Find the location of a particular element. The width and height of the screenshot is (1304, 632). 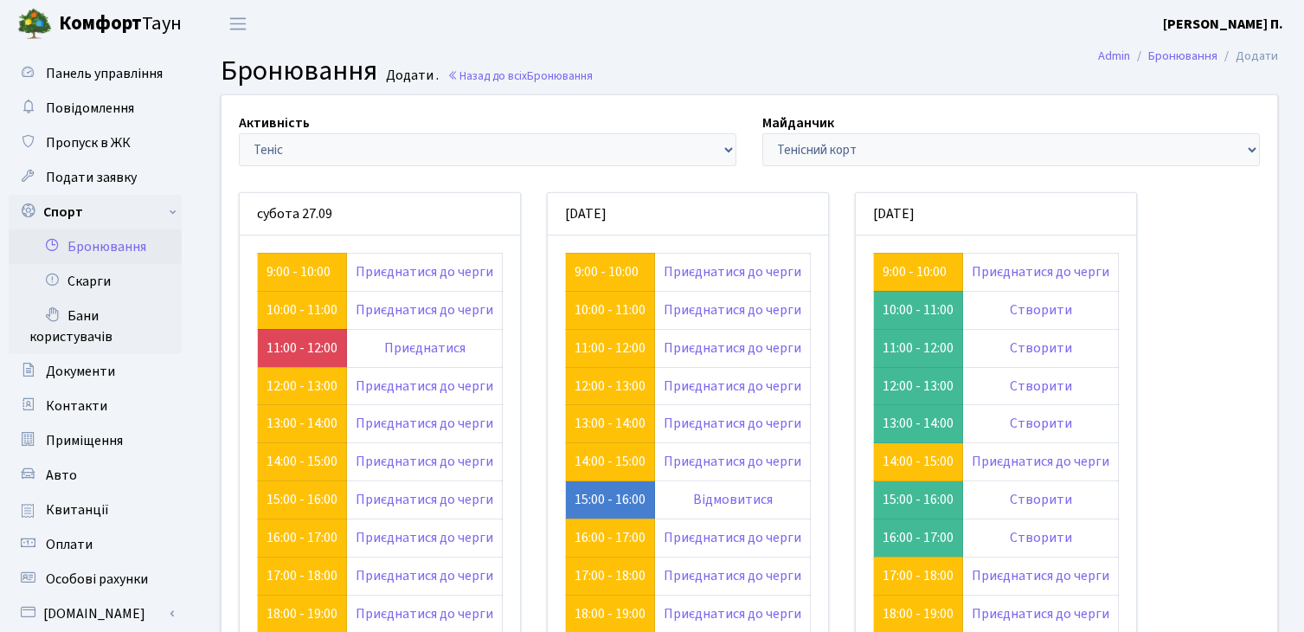

span: Авто is located at coordinates (61, 475).